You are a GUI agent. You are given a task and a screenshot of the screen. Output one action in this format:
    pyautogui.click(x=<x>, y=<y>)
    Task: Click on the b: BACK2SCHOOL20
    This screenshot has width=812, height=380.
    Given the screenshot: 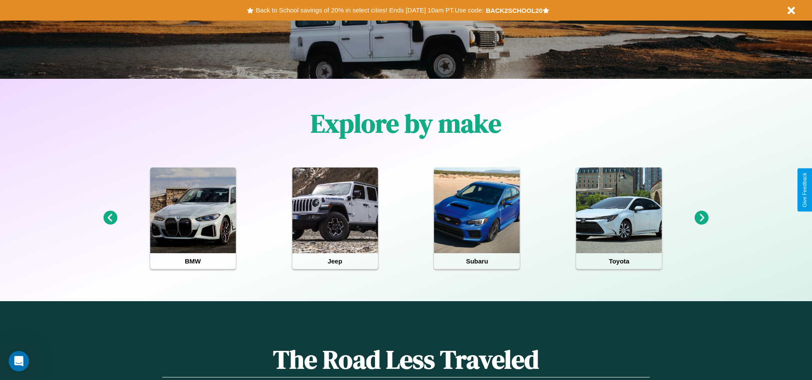 What is the action you would take?
    pyautogui.click(x=514, y=10)
    